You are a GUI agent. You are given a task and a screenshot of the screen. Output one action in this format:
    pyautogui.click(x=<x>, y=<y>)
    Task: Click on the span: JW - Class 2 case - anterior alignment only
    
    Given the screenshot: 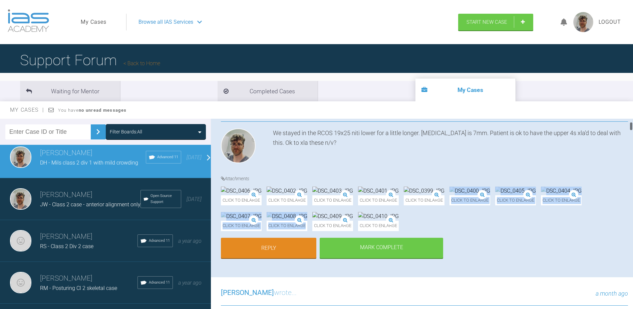 What is the action you would take?
    pyautogui.click(x=90, y=204)
    